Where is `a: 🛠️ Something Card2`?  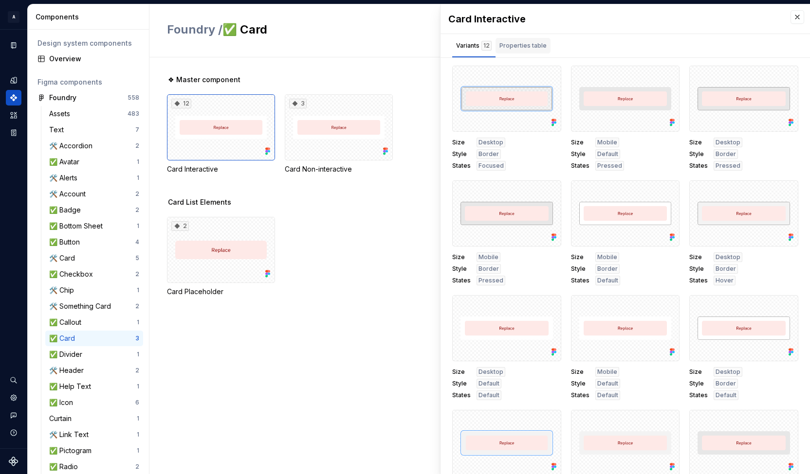
a: 🛠️ Something Card2 is located at coordinates (94, 306).